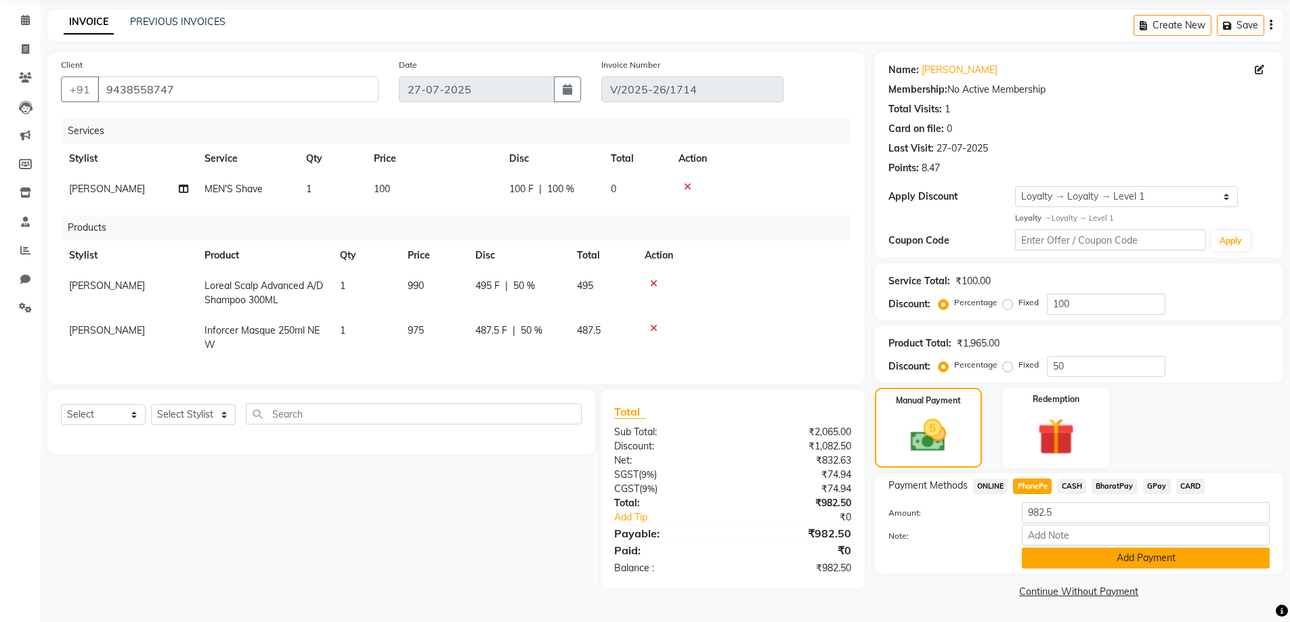 Image resolution: width=1290 pixels, height=622 pixels. I want to click on span: 100 F, so click(521, 189).